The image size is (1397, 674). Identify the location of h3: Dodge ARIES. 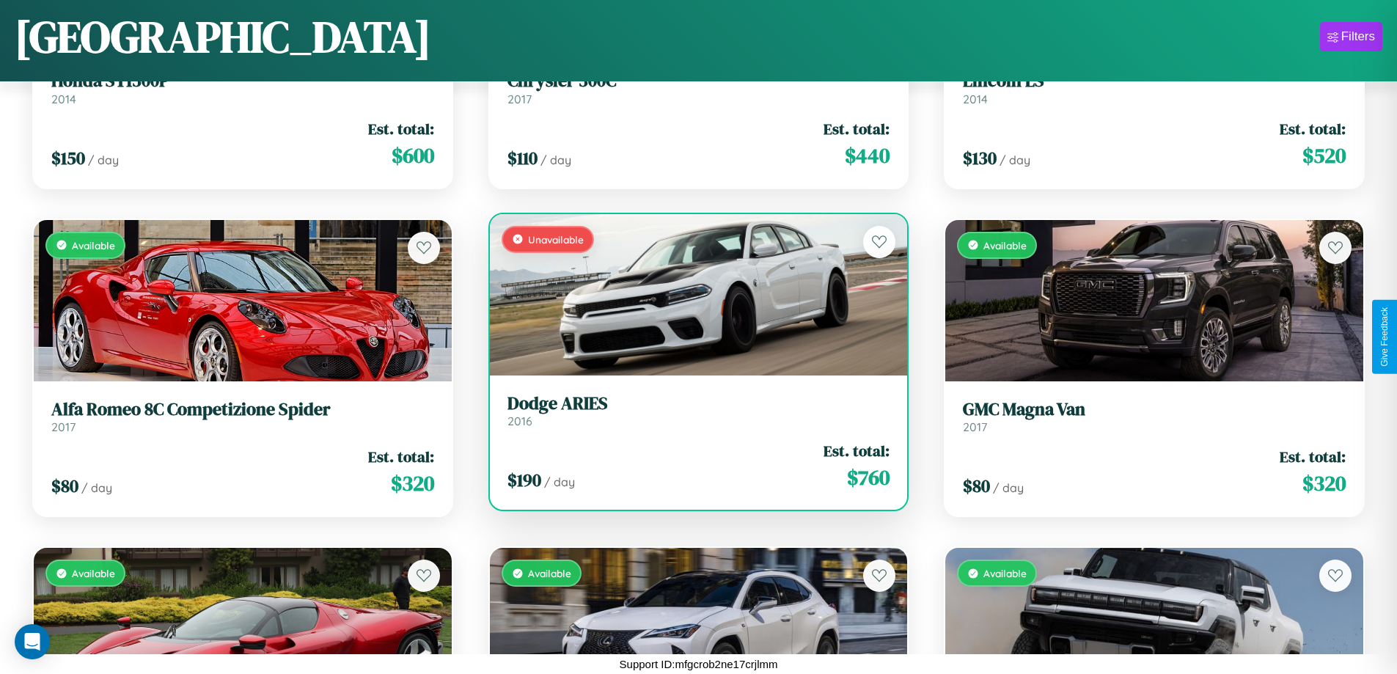
(699, 403).